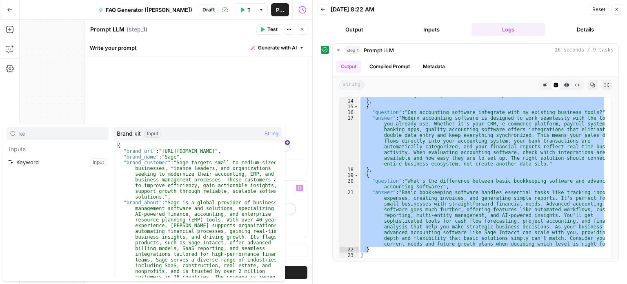  What do you see at coordinates (280, 10) in the screenshot?
I see `button: Publish` at bounding box center [280, 10].